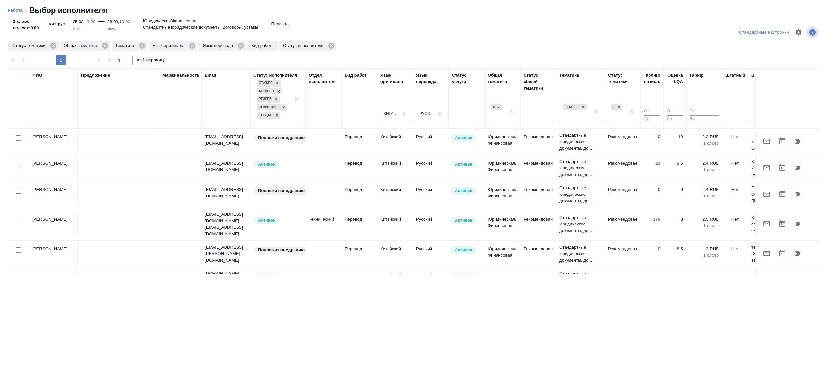 Image resolution: width=833 pixels, height=375 pixels. I want to click on div: Язык оригинала, so click(395, 78).